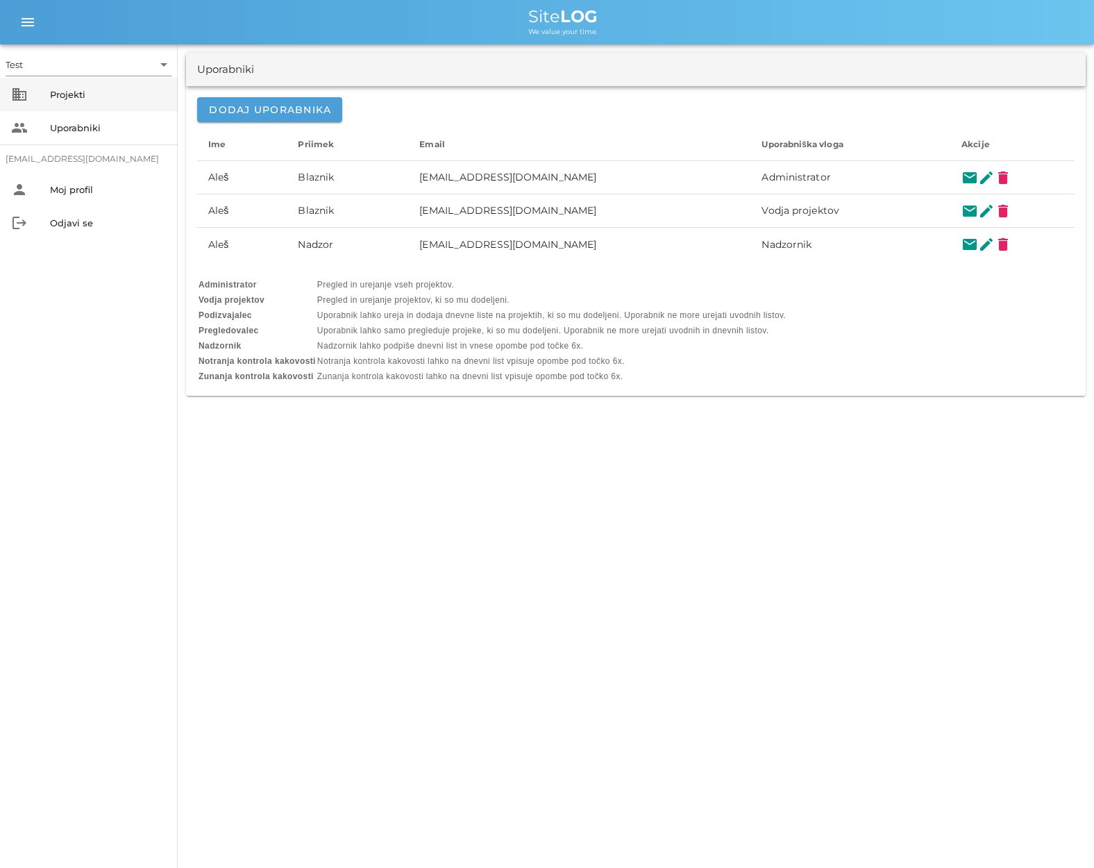 The width and height of the screenshot is (1094, 868). Describe the element at coordinates (347, 144) in the screenshot. I see `th: Priimek: Ni razvrščeno. Aktivirajte za naraščajoče razvrščanje.` at that location.